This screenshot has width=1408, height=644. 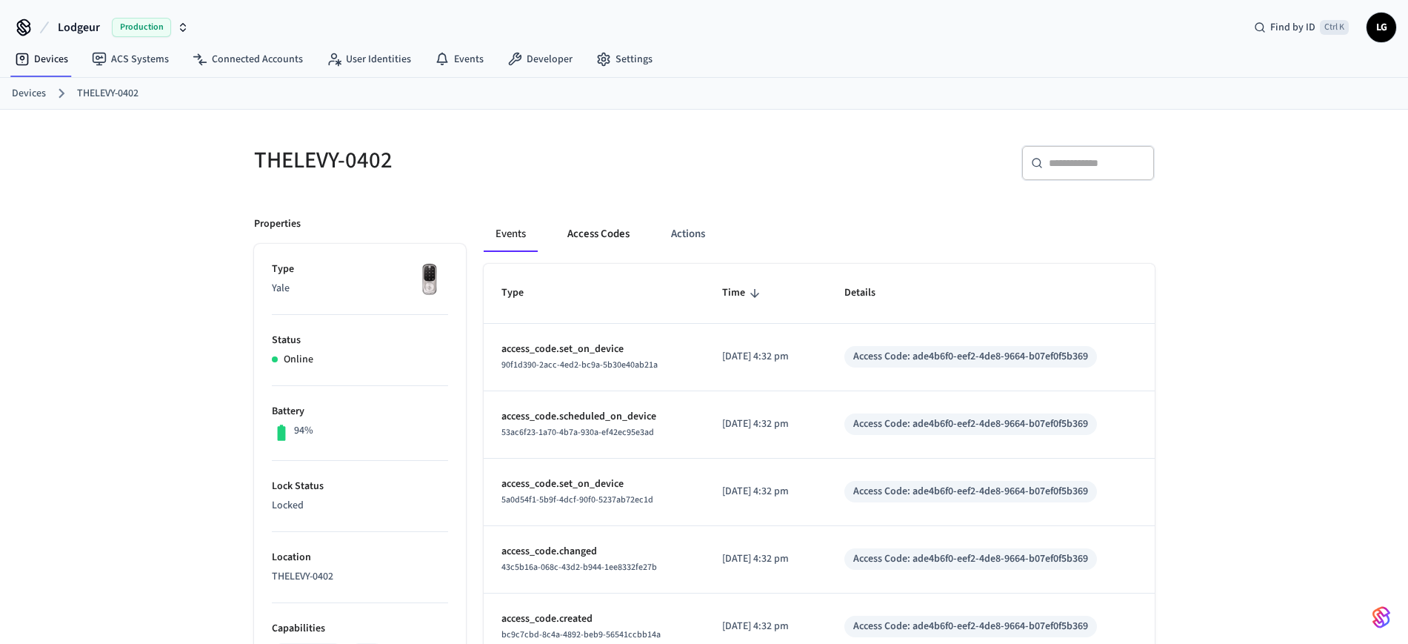 I want to click on p: Capabilities, so click(x=360, y=628).